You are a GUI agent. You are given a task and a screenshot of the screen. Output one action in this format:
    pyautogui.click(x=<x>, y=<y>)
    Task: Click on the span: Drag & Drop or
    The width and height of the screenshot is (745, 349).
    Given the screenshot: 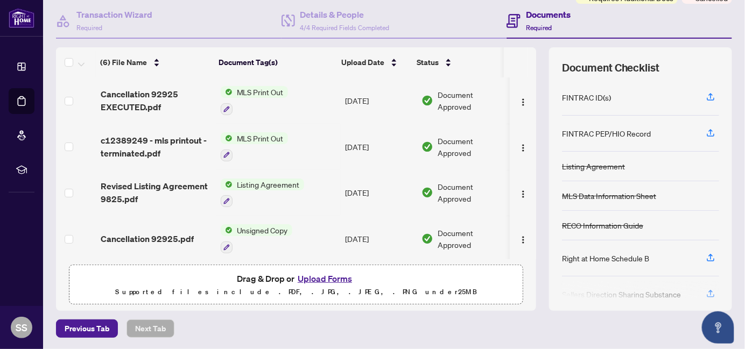 What is the action you would take?
    pyautogui.click(x=296, y=279)
    